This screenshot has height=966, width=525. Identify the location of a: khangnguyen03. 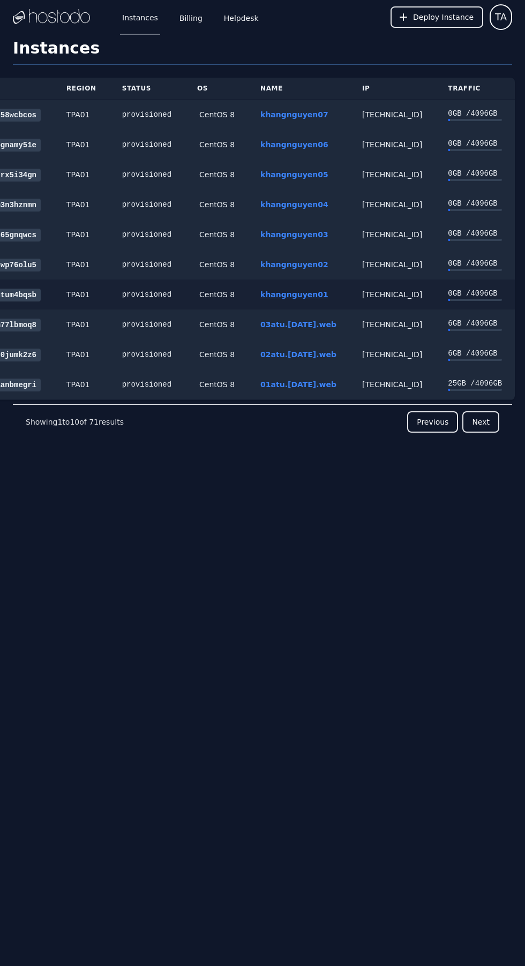
(294, 235).